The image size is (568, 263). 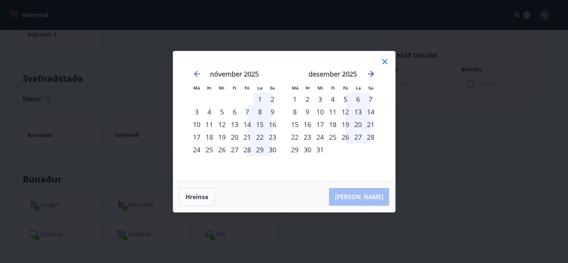 I want to click on td: Choose laugardagur, 15. nóvember 2025 as your check-in date. It’s available., so click(x=260, y=124).